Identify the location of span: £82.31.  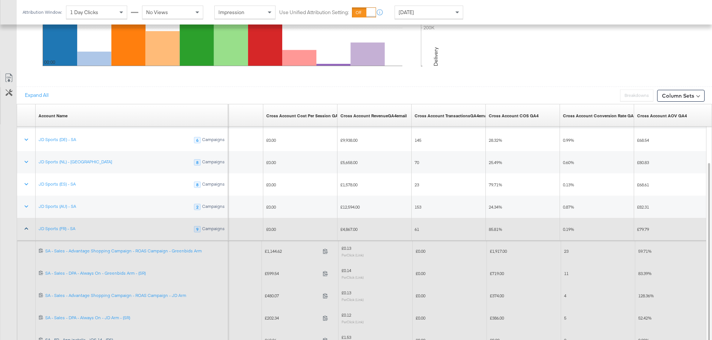
(643, 207).